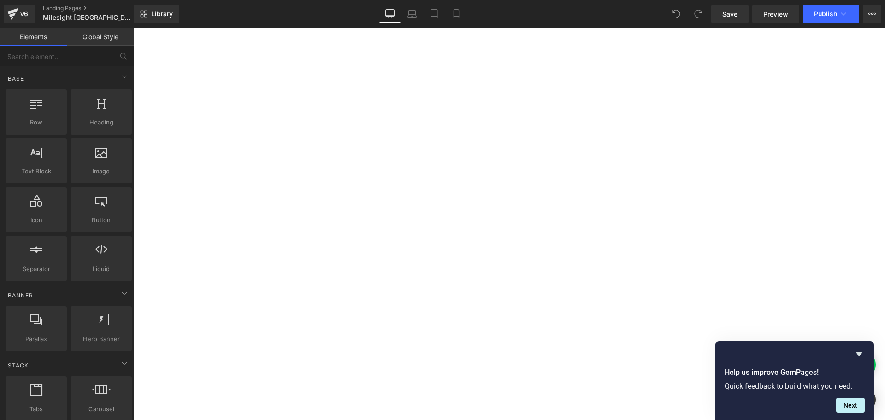 The width and height of the screenshot is (885, 420). What do you see at coordinates (20, 295) in the screenshot?
I see `span: Banner` at bounding box center [20, 295].